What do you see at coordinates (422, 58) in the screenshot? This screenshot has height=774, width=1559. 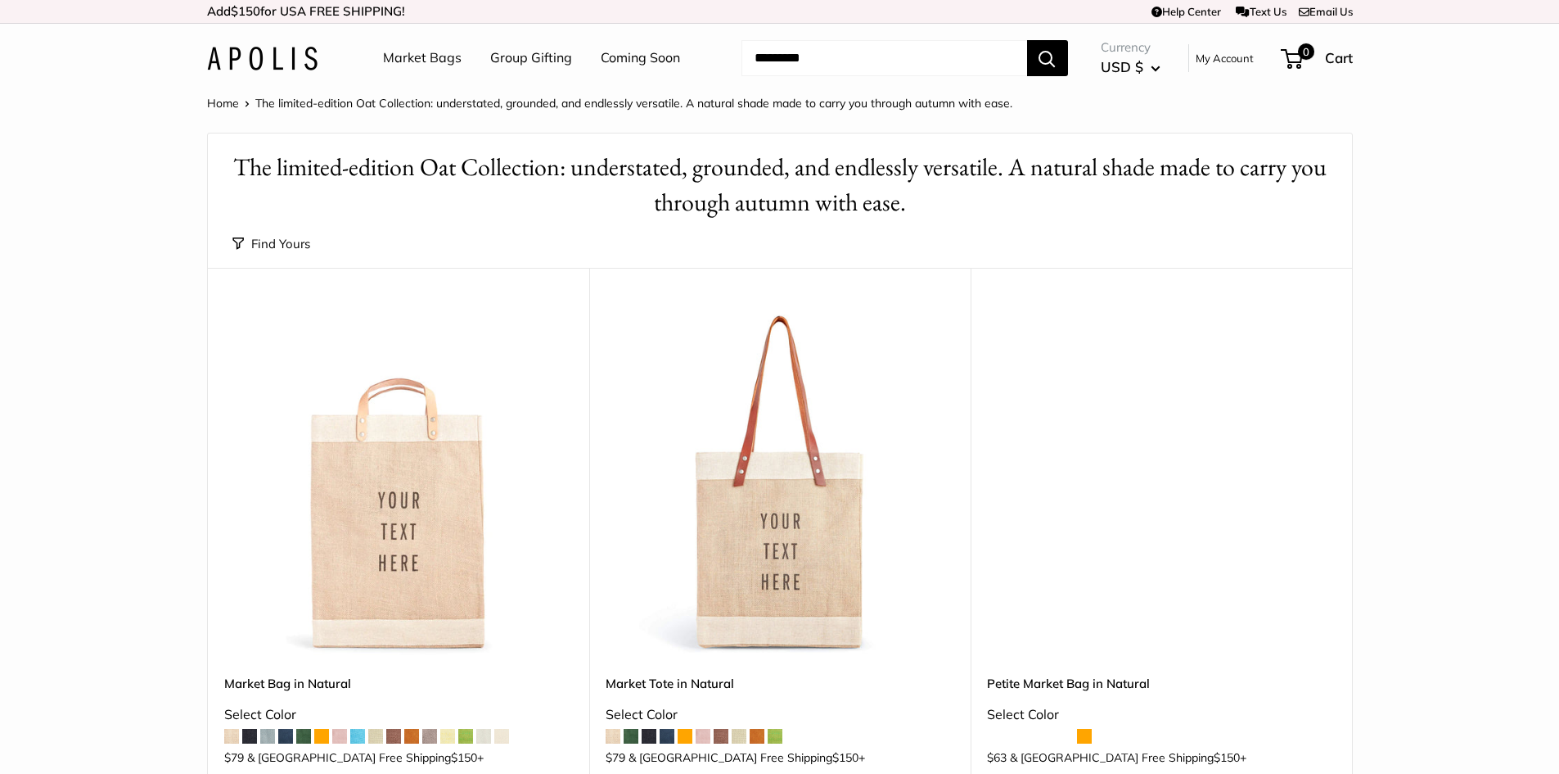 I see `a: Market Bags` at bounding box center [422, 58].